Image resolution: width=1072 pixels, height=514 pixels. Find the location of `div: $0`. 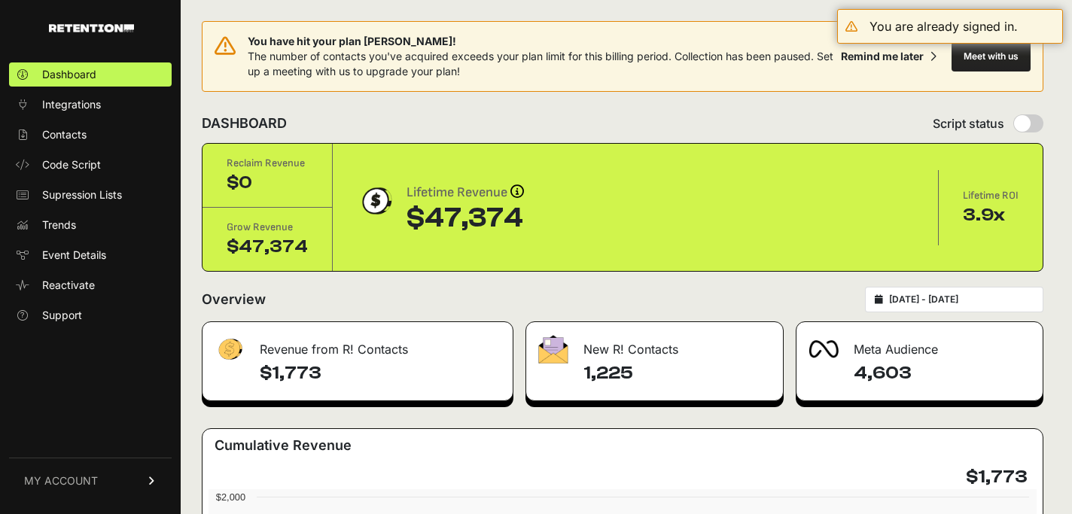

div: $0 is located at coordinates (267, 183).